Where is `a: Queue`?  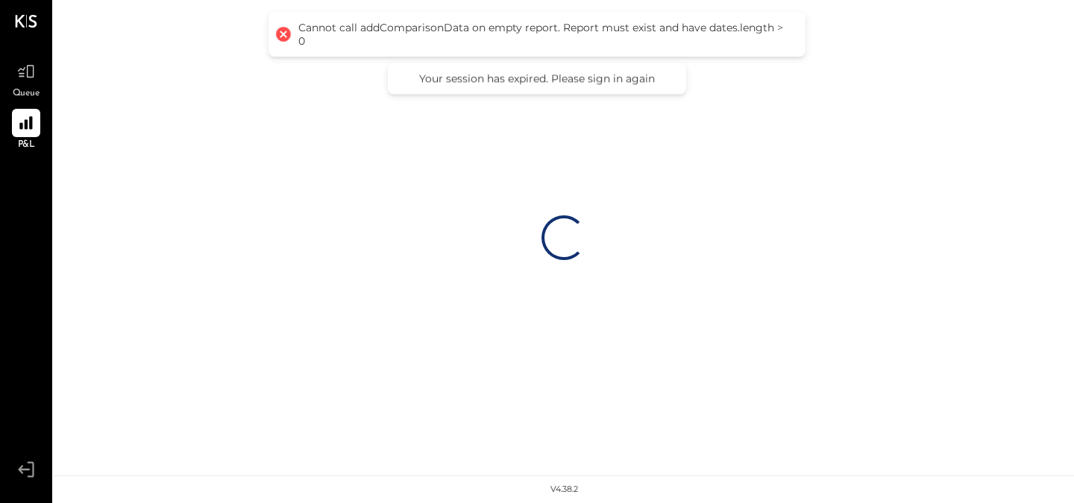 a: Queue is located at coordinates (26, 79).